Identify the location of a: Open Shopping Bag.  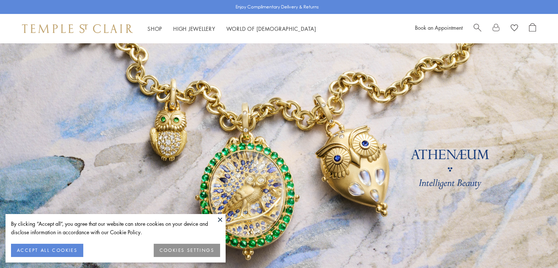
(532, 29).